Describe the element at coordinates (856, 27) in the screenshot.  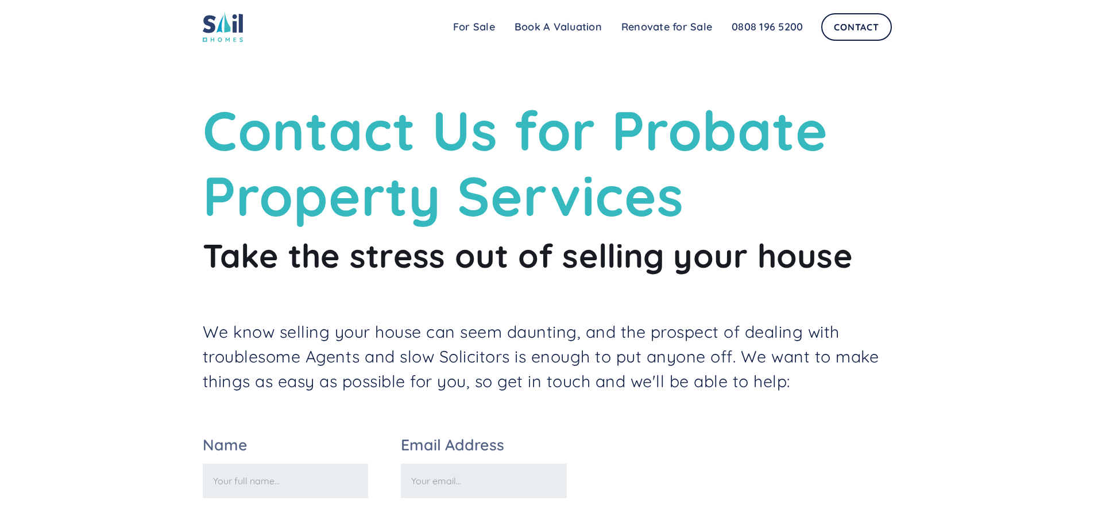
I see `a: Contact` at that location.